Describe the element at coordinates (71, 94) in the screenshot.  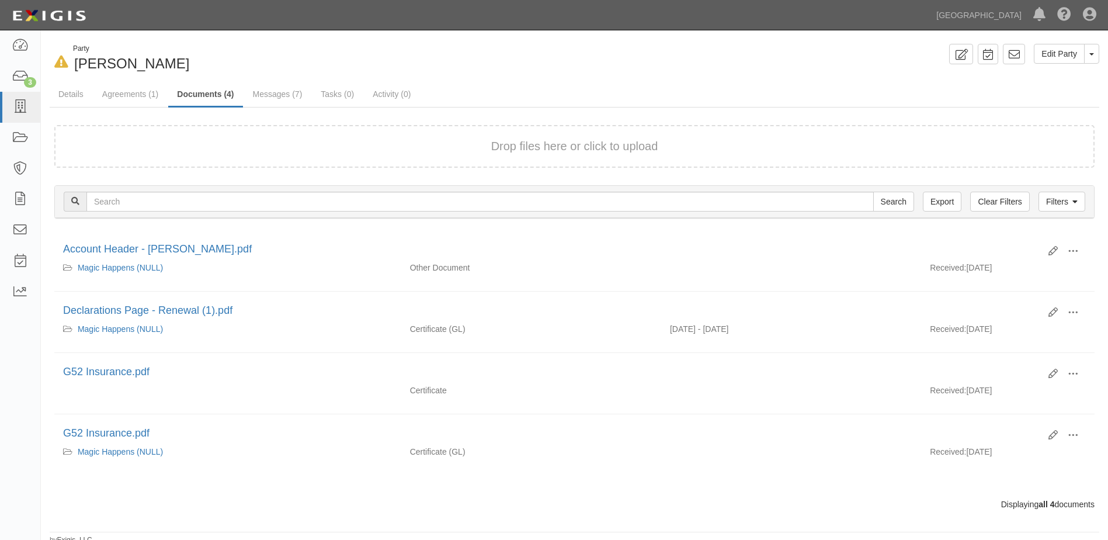
I see `a: Details` at that location.